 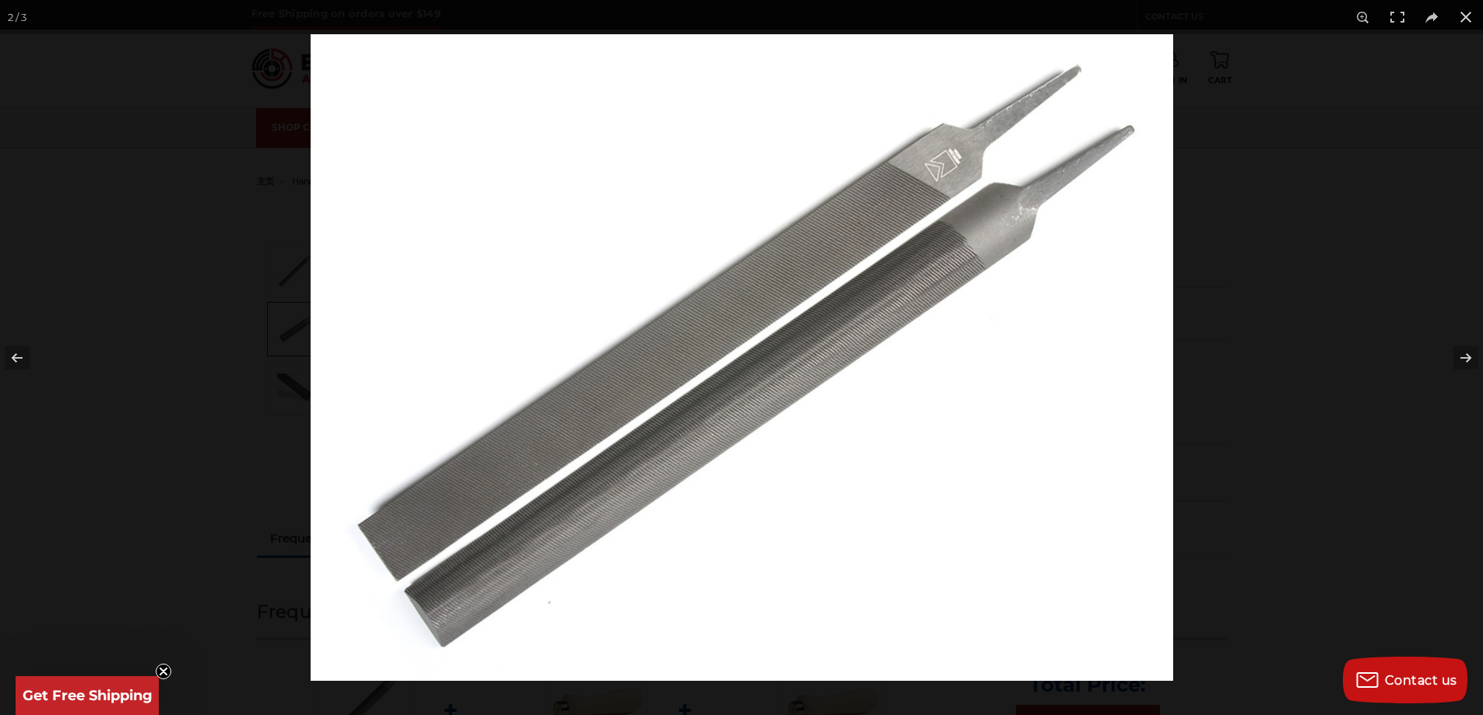 I want to click on button: Contact us, so click(x=1405, y=680).